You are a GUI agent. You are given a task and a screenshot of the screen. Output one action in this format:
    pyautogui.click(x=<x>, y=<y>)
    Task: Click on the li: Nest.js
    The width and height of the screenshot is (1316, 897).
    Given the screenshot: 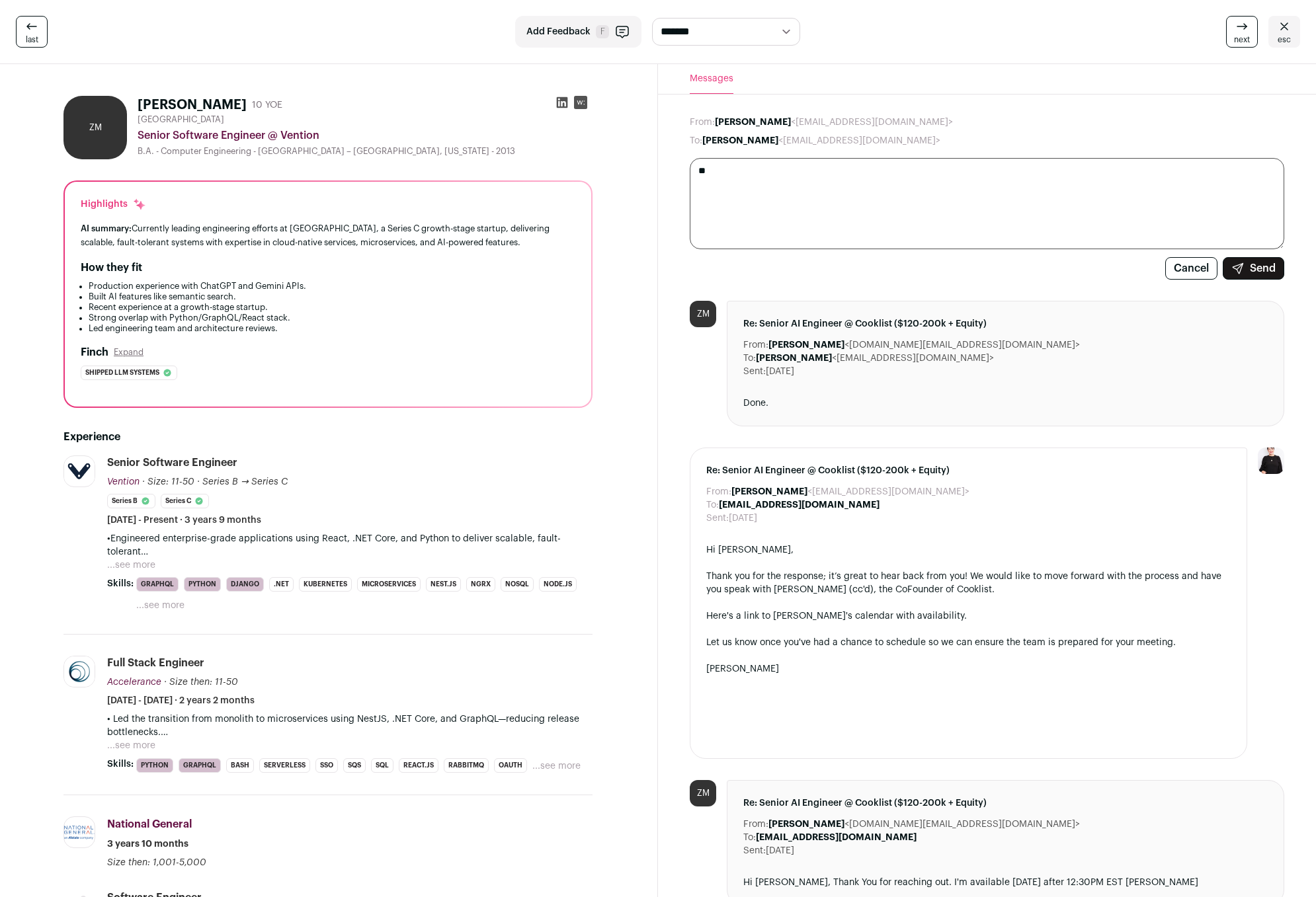 What is the action you would take?
    pyautogui.click(x=443, y=584)
    